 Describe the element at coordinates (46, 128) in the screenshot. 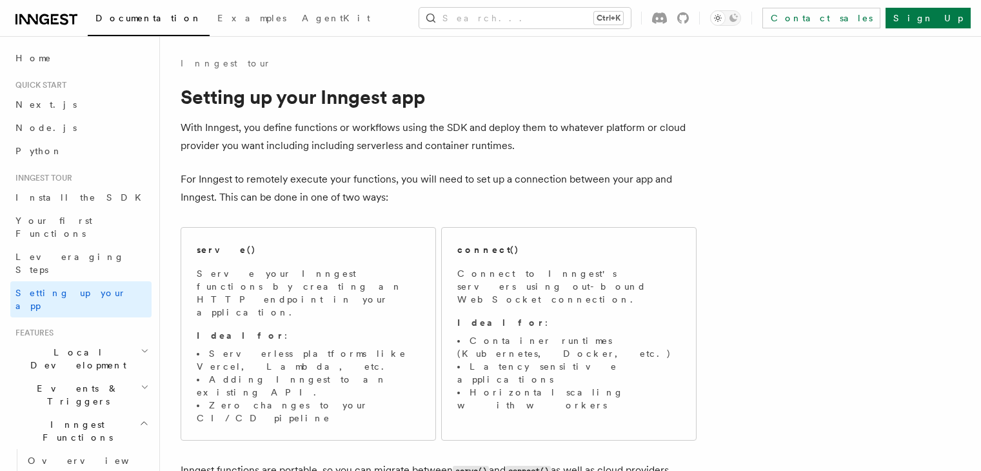

I see `span: Node.js` at that location.